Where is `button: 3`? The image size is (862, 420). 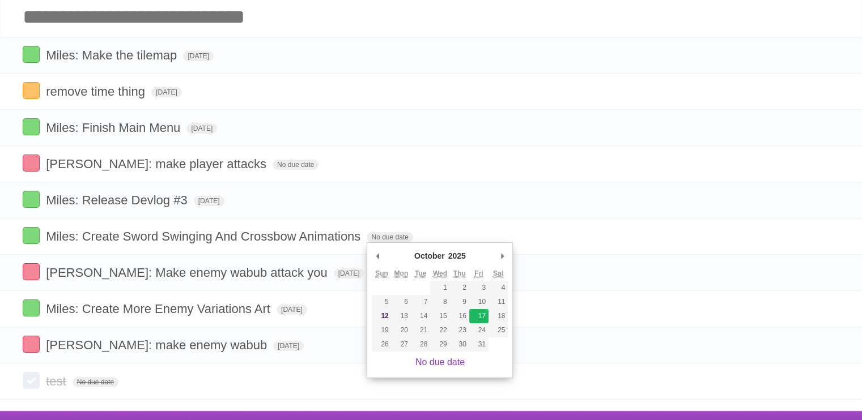 button: 3 is located at coordinates (479, 288).